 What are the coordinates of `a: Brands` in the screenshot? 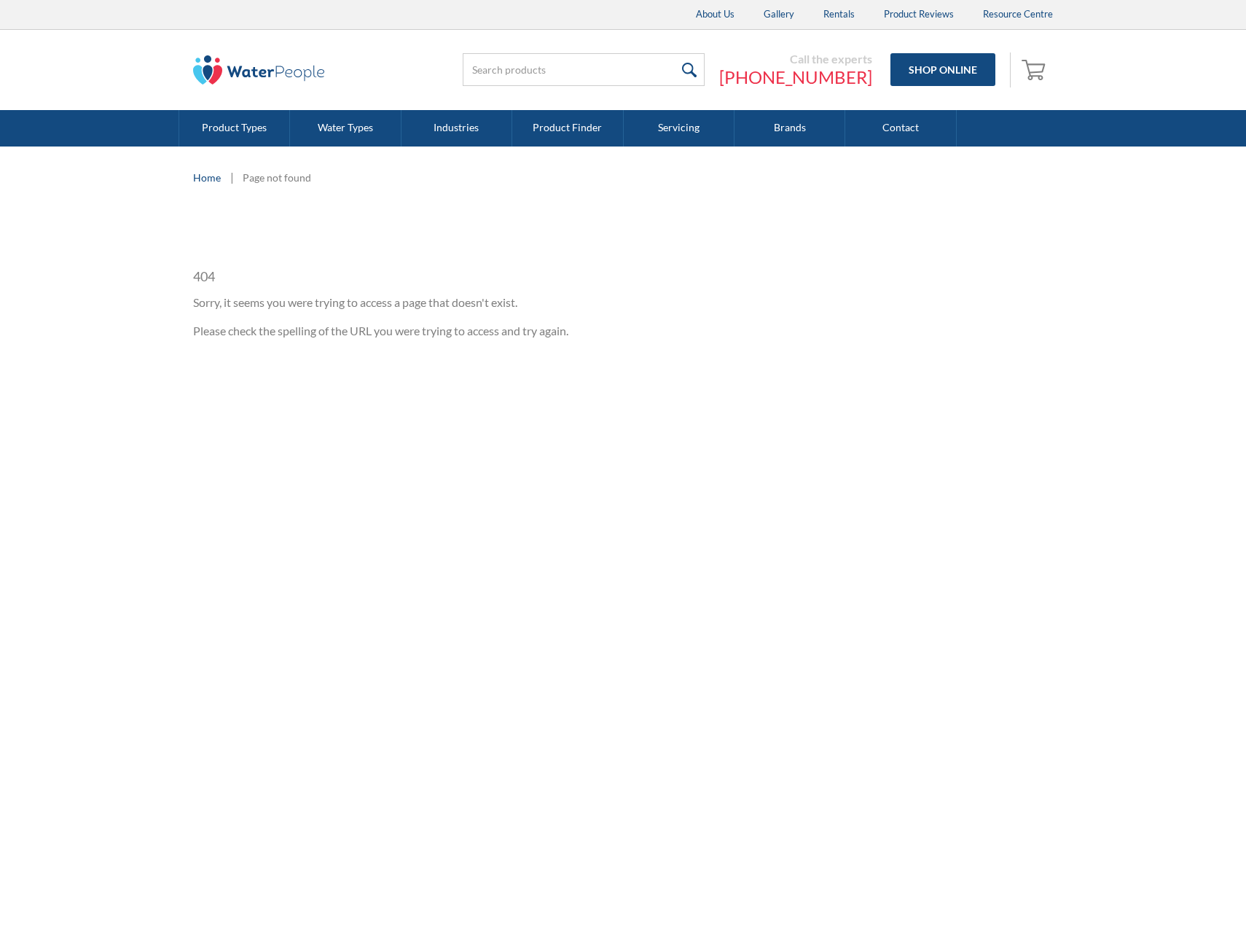 It's located at (789, 128).